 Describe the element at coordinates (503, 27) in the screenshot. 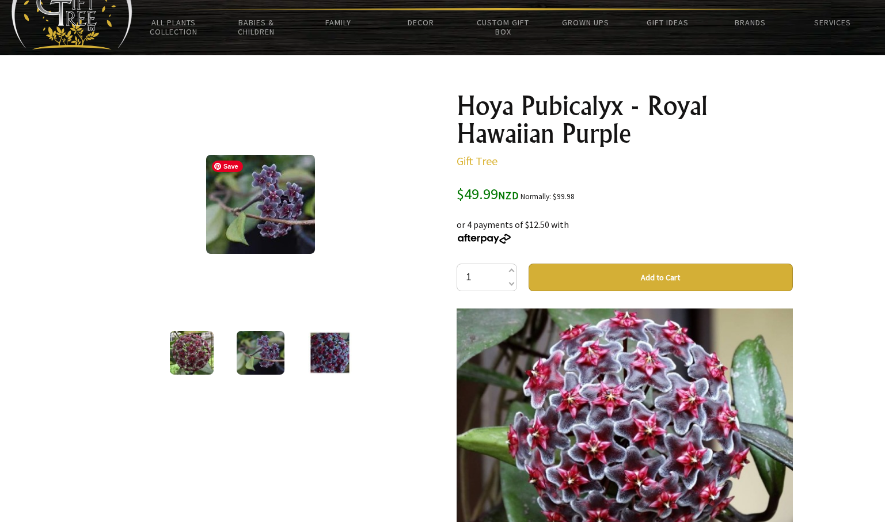

I see `a: Custom Gift Box` at that location.